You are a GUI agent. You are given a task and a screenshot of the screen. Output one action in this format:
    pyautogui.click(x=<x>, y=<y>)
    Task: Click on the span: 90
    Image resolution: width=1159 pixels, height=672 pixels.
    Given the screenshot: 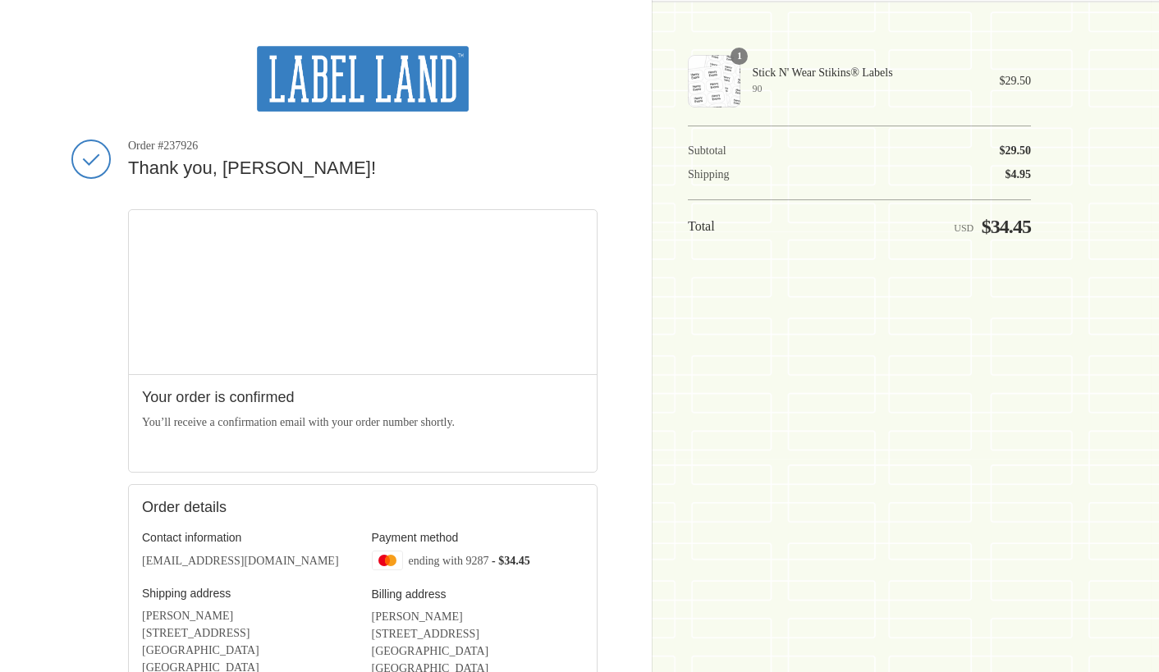 What is the action you would take?
    pyautogui.click(x=864, y=89)
    